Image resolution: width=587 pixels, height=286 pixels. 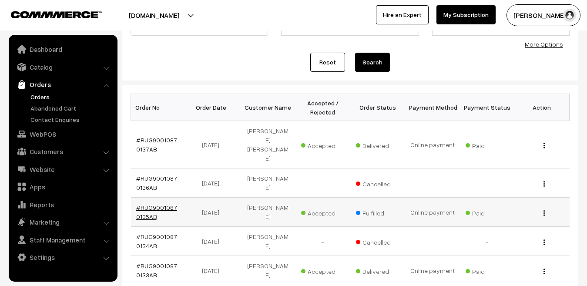 What do you see at coordinates (213, 108) in the screenshot?
I see `th: Order Date` at bounding box center [213, 108].